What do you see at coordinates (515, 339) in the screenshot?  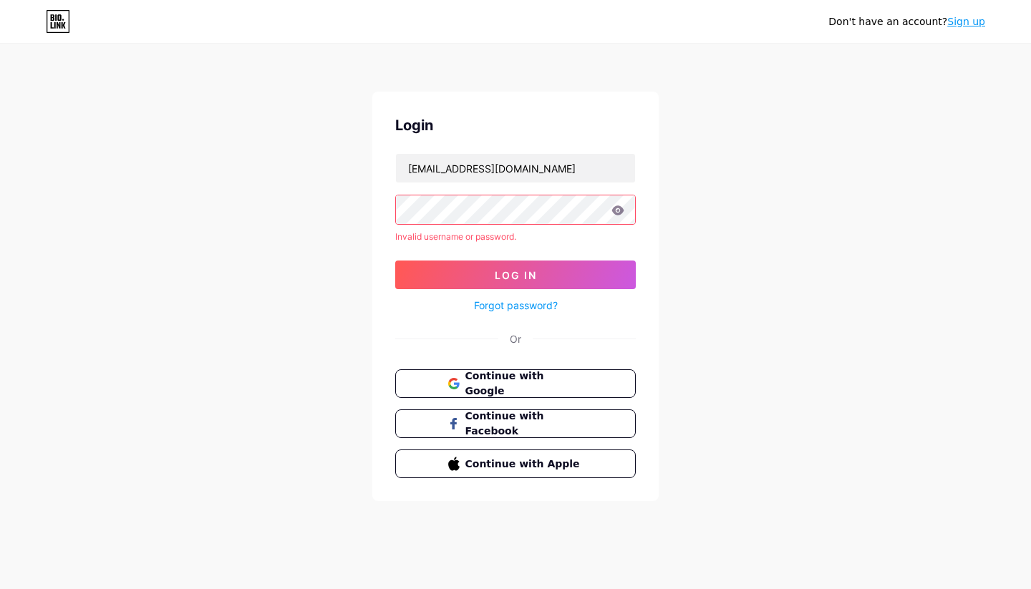 I see `div: Or` at bounding box center [515, 339].